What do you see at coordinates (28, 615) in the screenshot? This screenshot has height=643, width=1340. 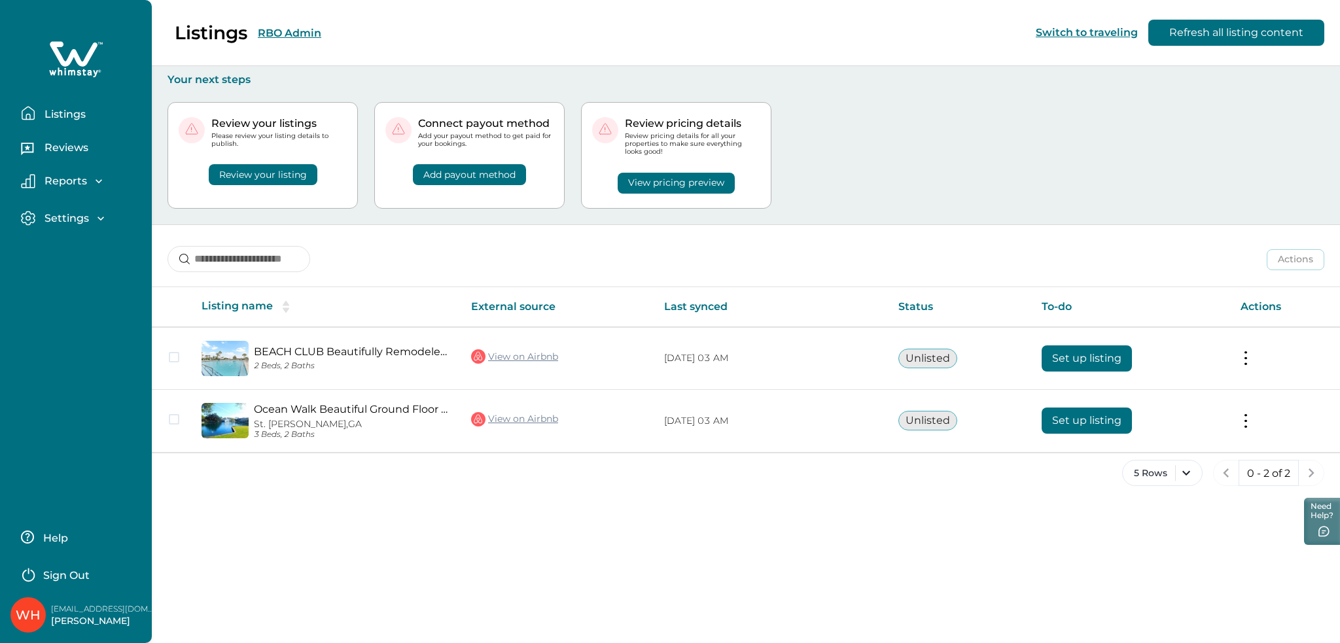 I see `div: Whimstay Host` at bounding box center [28, 615].